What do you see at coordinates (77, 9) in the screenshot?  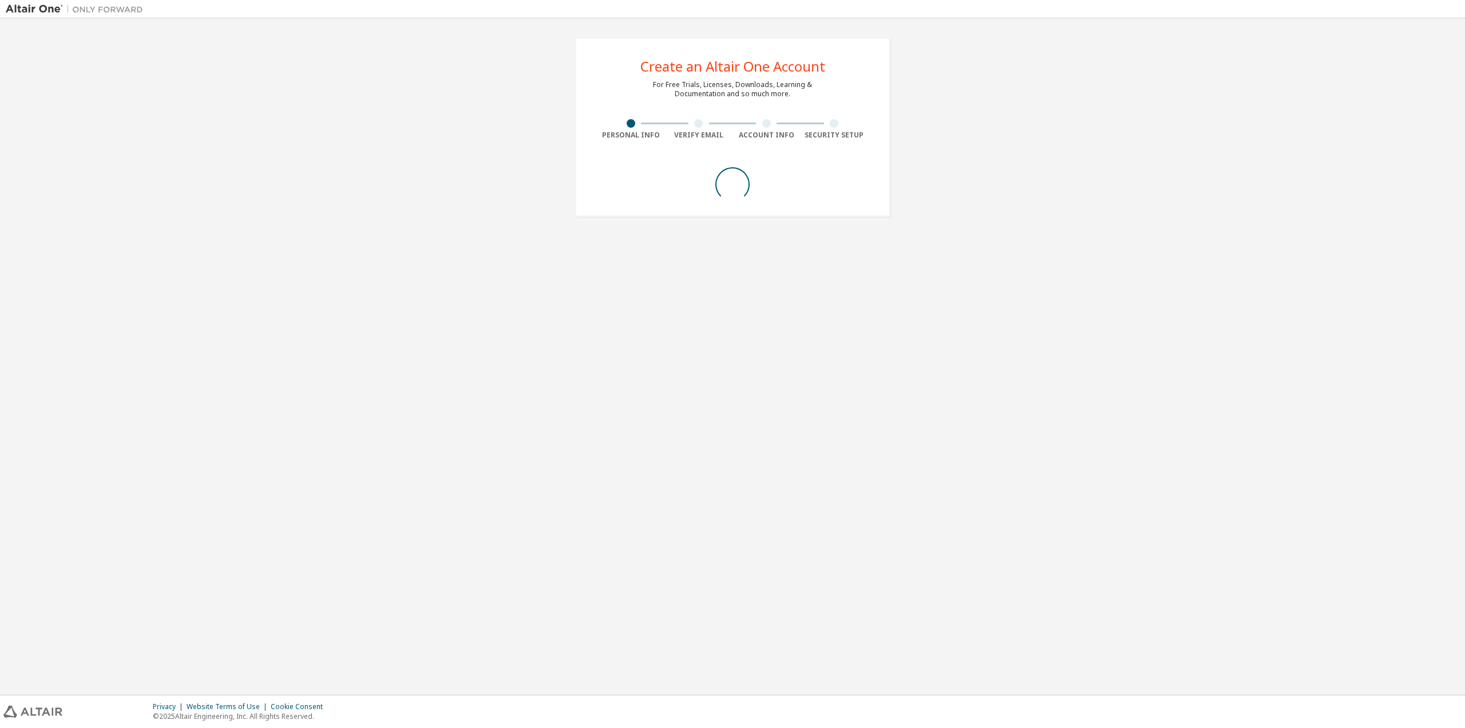 I see `img: Altair One` at bounding box center [77, 9].